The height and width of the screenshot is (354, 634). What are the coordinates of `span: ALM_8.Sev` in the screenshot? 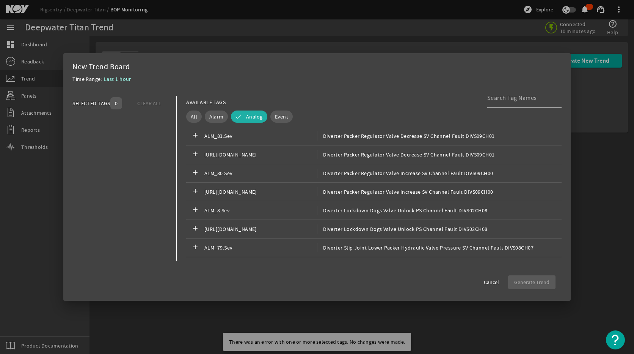 It's located at (261, 210).